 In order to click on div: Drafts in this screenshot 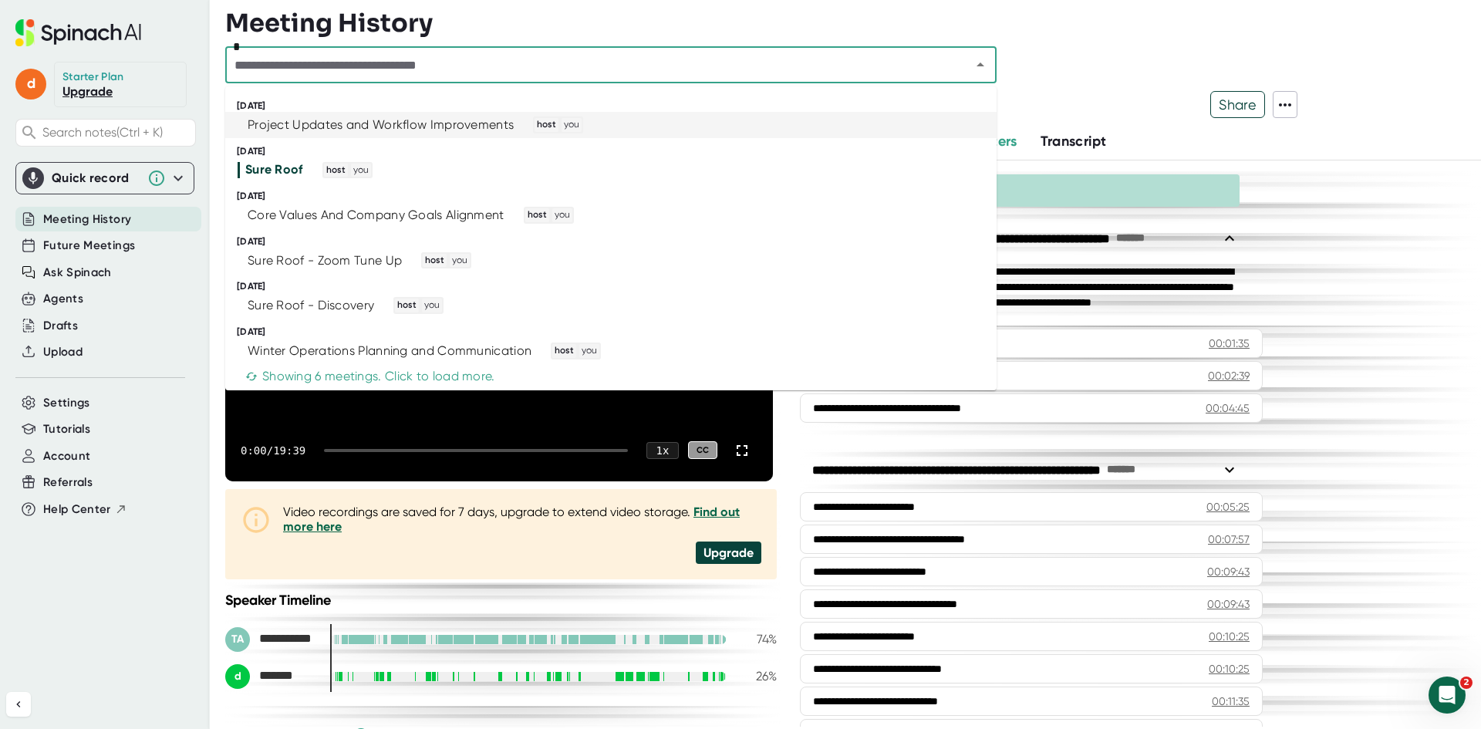, I will do `click(60, 326)`.